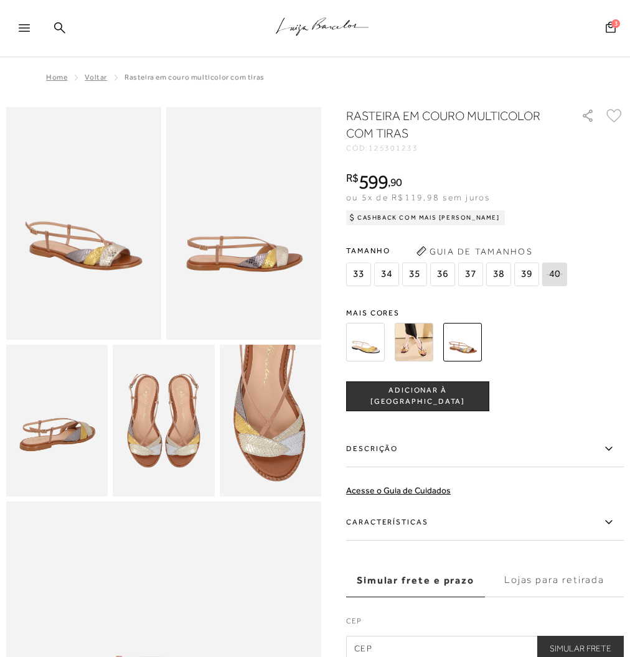  What do you see at coordinates (485, 624) in the screenshot?
I see `label: CEP` at bounding box center [485, 624].